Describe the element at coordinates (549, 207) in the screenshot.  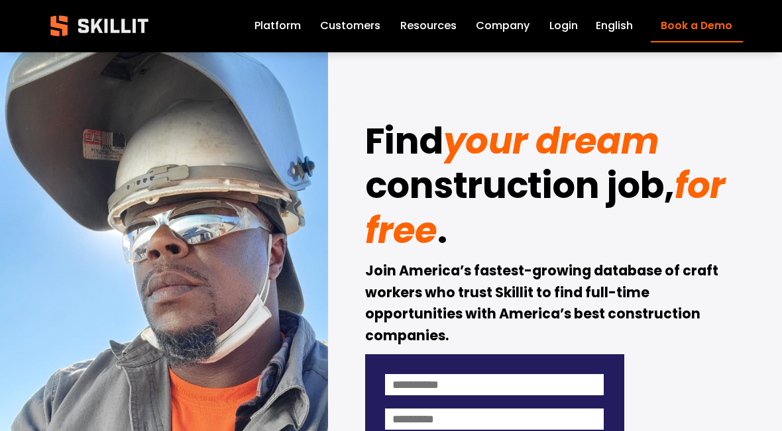
I see `em: for free` at that location.